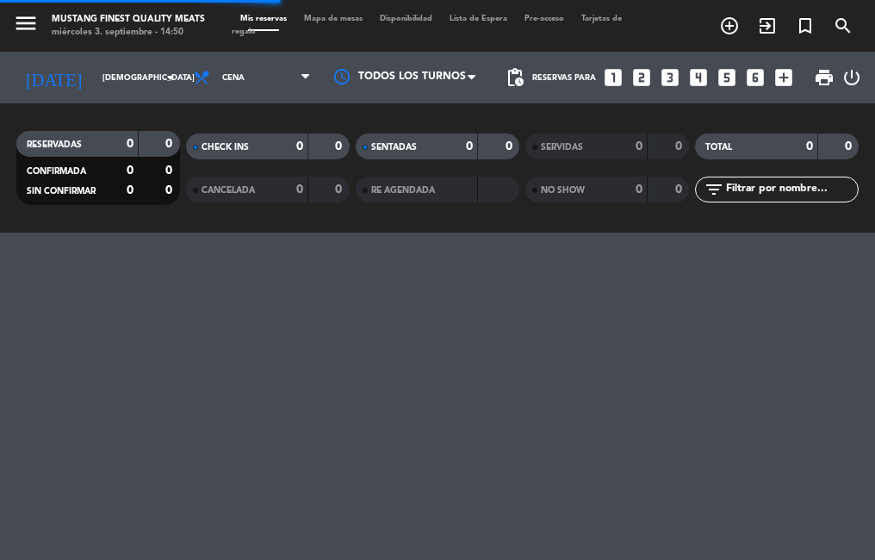 This screenshot has width=875, height=560. I want to click on span: RESERVADAS, so click(54, 145).